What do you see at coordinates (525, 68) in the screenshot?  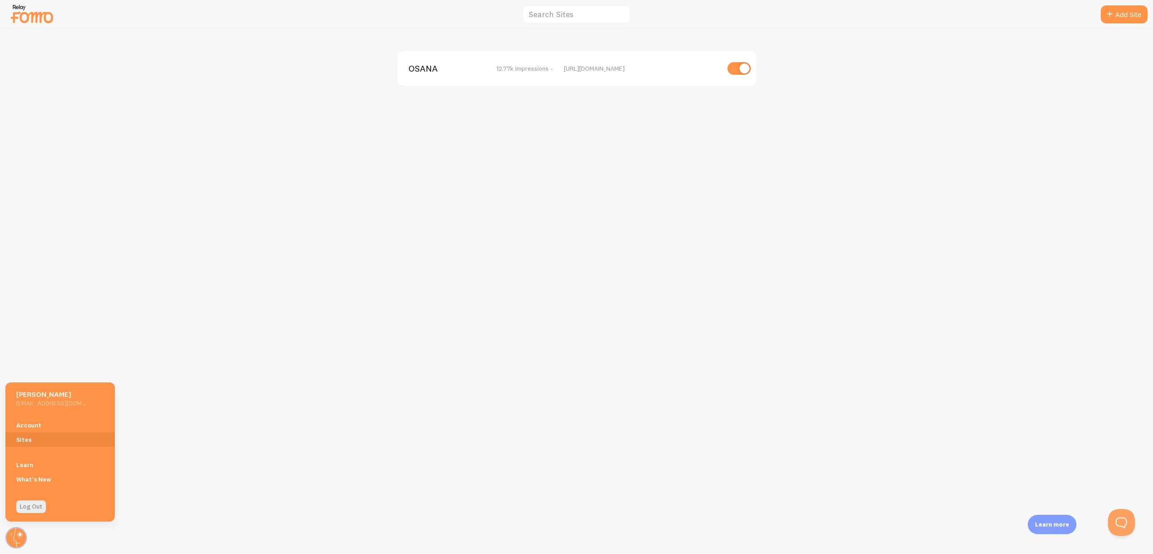 I see `span: 12.77k Impressions -` at bounding box center [525, 68].